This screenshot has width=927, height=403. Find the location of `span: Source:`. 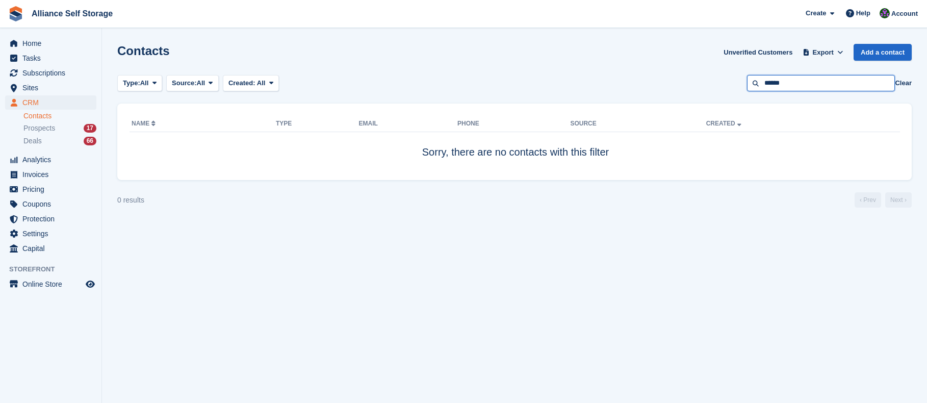

span: Source: is located at coordinates (184, 83).